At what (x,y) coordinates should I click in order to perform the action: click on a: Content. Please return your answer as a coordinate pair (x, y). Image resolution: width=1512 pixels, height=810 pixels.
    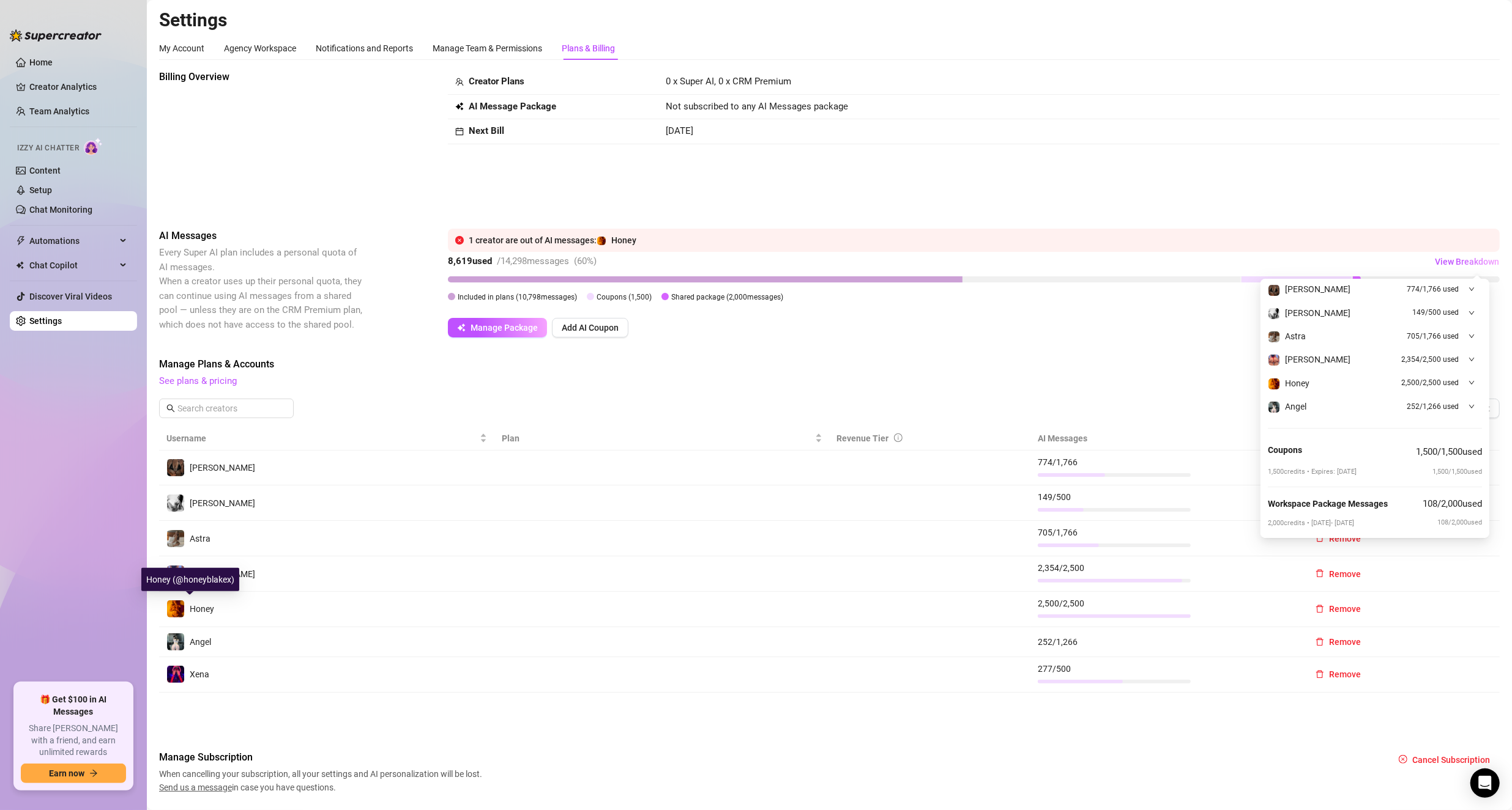
    Looking at the image, I should click on (45, 171).